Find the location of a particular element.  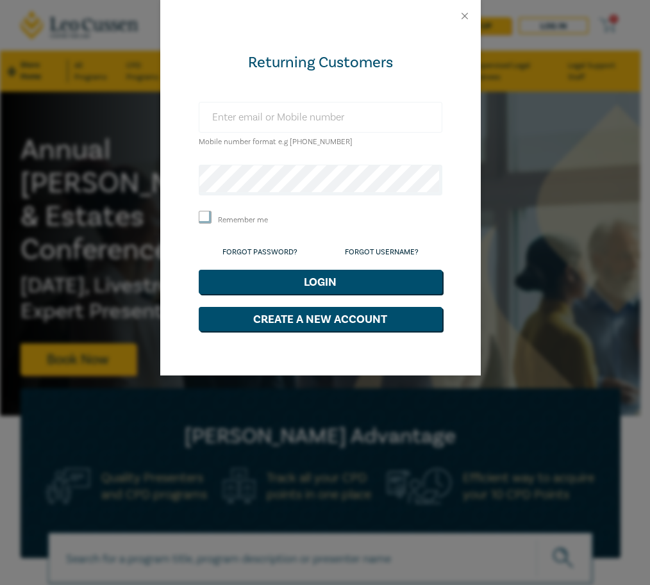

button: Login is located at coordinates (321, 282).